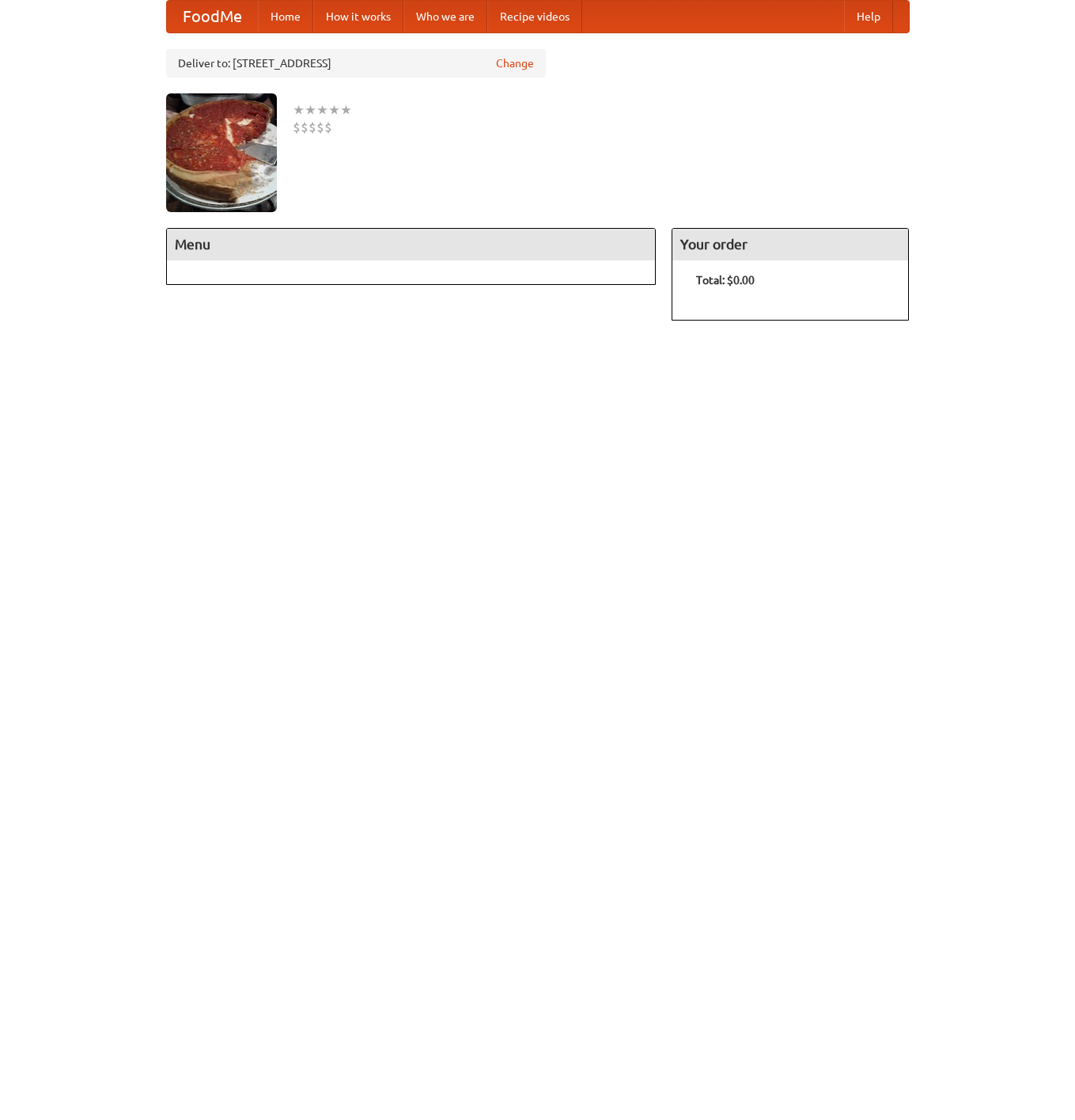  Describe the element at coordinates (445, 16) in the screenshot. I see `a: Who we are` at that location.